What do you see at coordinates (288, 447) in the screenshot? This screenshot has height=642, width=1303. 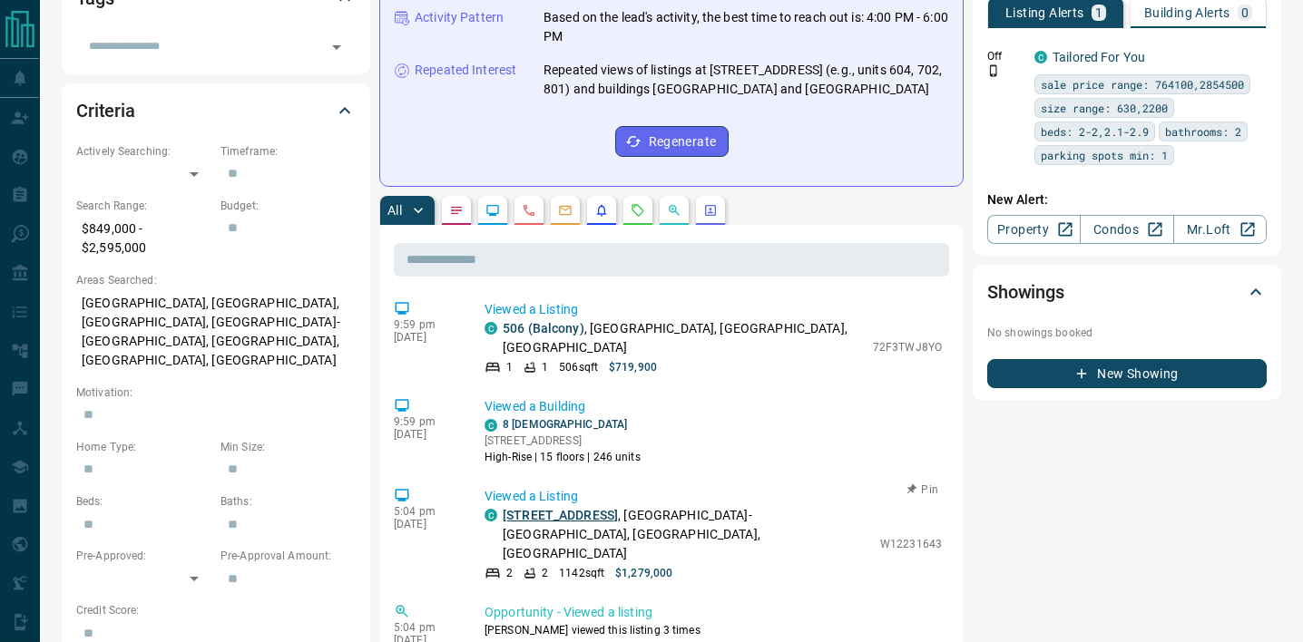 I see `p: Min Size:` at bounding box center [288, 447].